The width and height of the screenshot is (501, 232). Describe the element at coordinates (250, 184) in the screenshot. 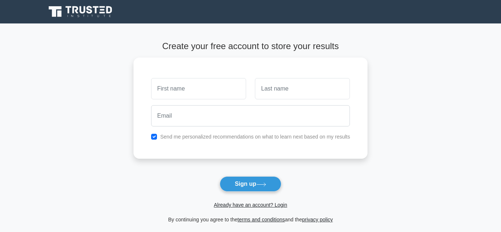

I see `button: Sign up` at that location.